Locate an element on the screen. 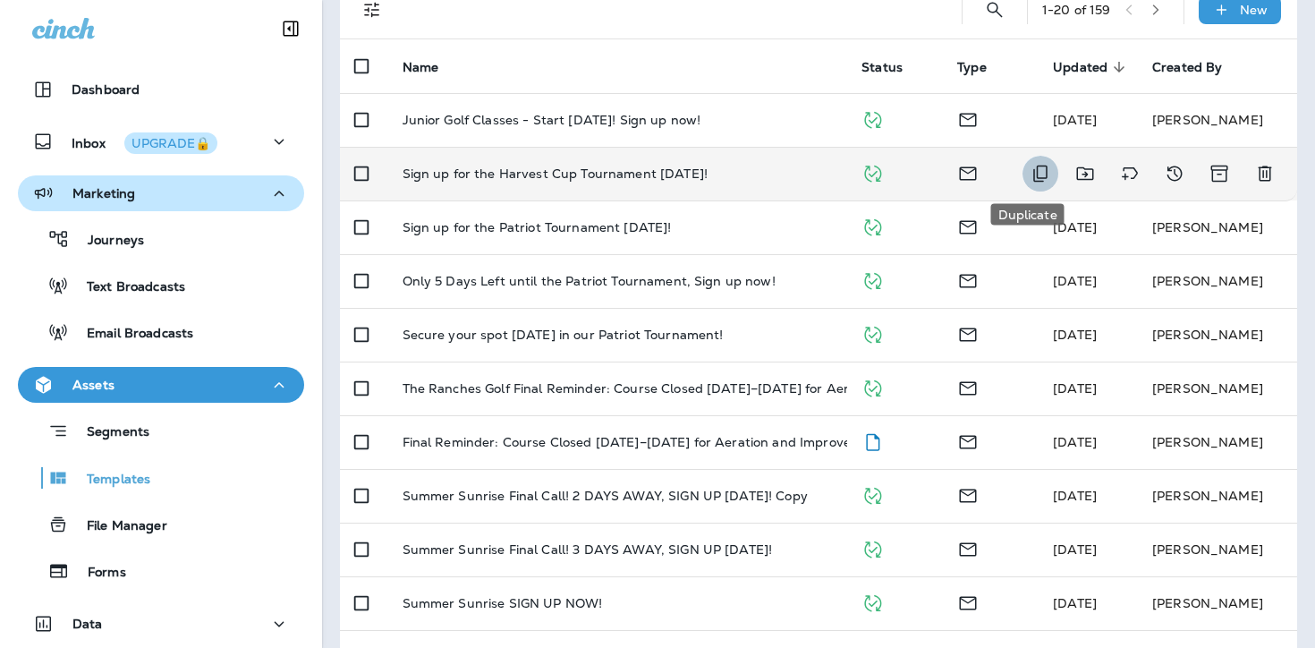 The image size is (1315, 648). span: Draft is located at coordinates (872, 440).